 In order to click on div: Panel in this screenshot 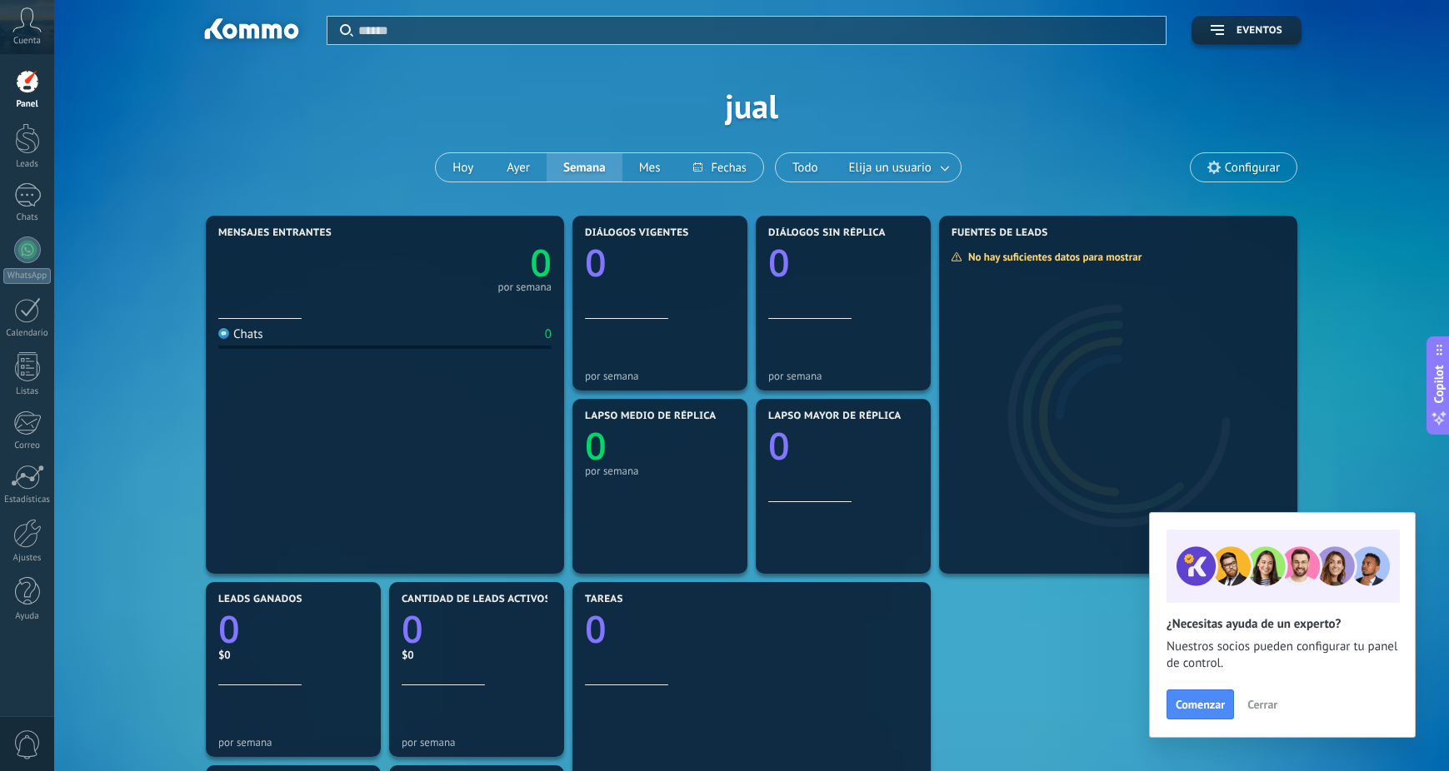, I will do `click(27, 104)`.